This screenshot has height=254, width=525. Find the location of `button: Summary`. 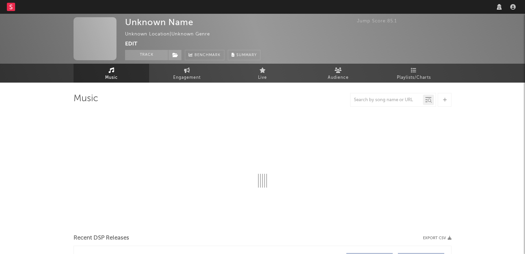

button: Summary is located at coordinates (244, 55).